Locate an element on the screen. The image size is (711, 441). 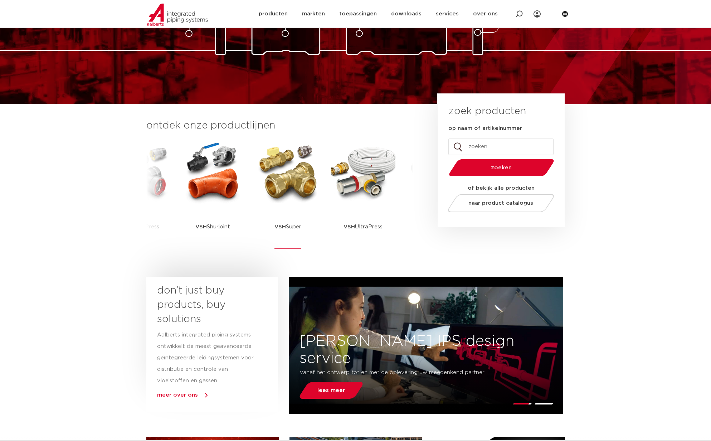
a: lees meer is located at coordinates (332, 390).